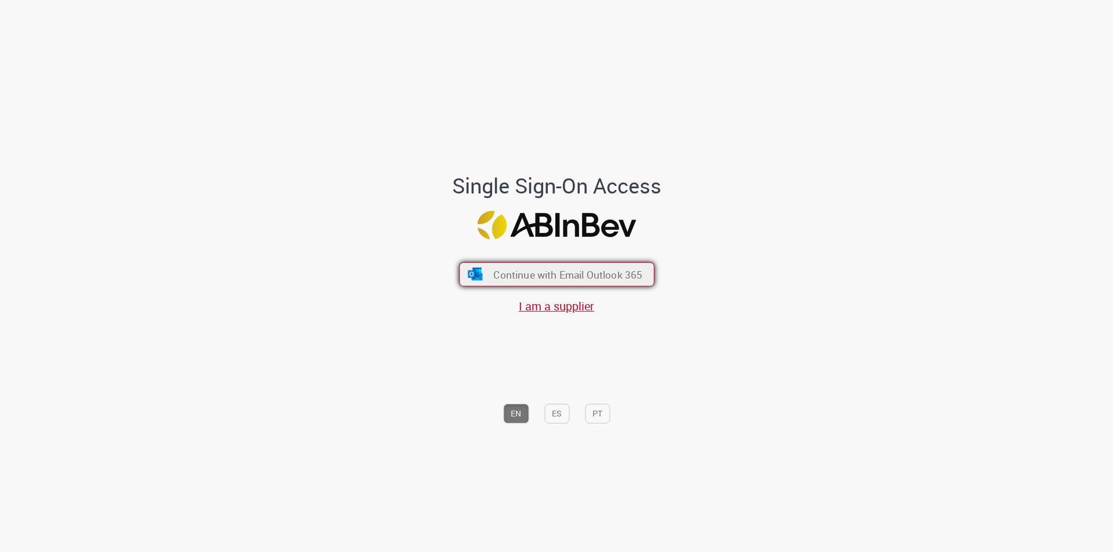  What do you see at coordinates (556, 414) in the screenshot?
I see `button: ES` at bounding box center [556, 414].